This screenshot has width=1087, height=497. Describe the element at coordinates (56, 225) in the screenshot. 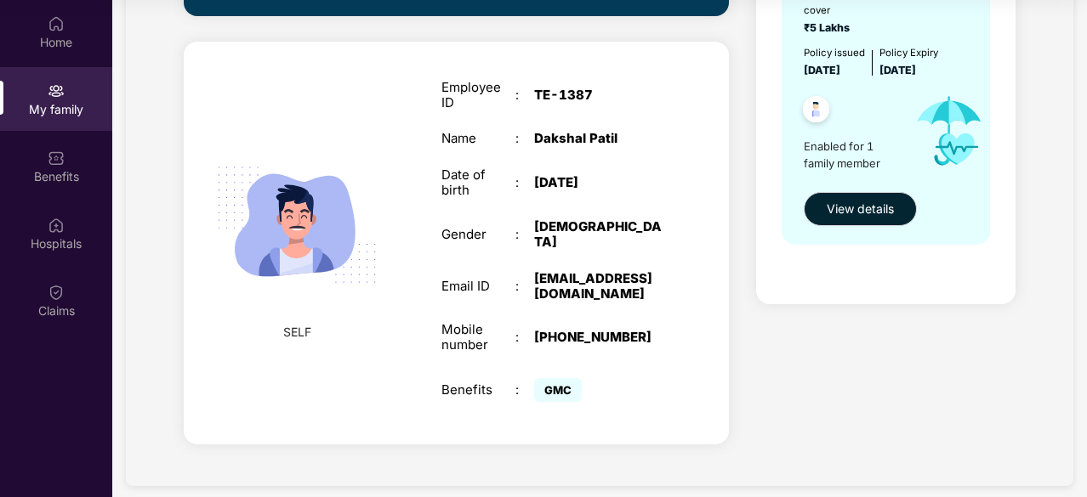

I see `img: svg+xml;base64,PHN2ZyBpZD0iSG9zcGl0YWxzIiB4bWxucz0iaHR0cDovL3d3dy53My5vcmcvMjAwMC9zdmciIHdpZHRoPS...` at that location.